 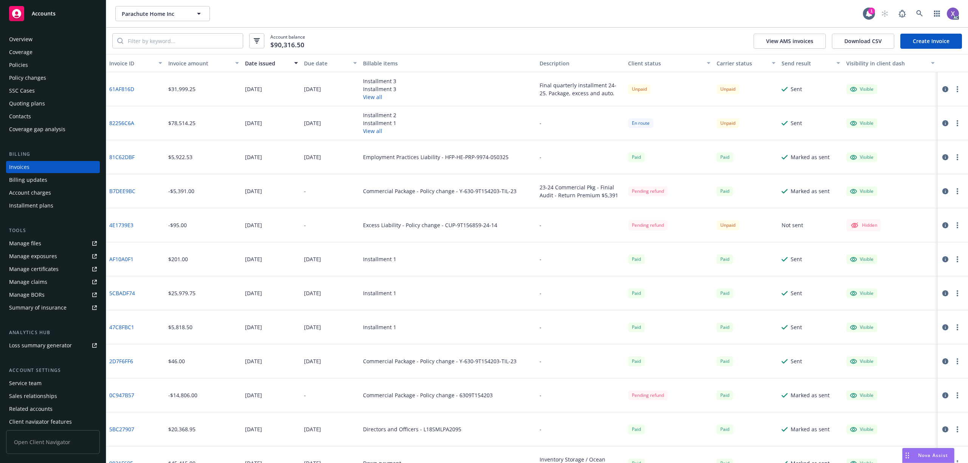 What do you see at coordinates (53, 129) in the screenshot?
I see `a: Coverage gap analysis` at bounding box center [53, 129].